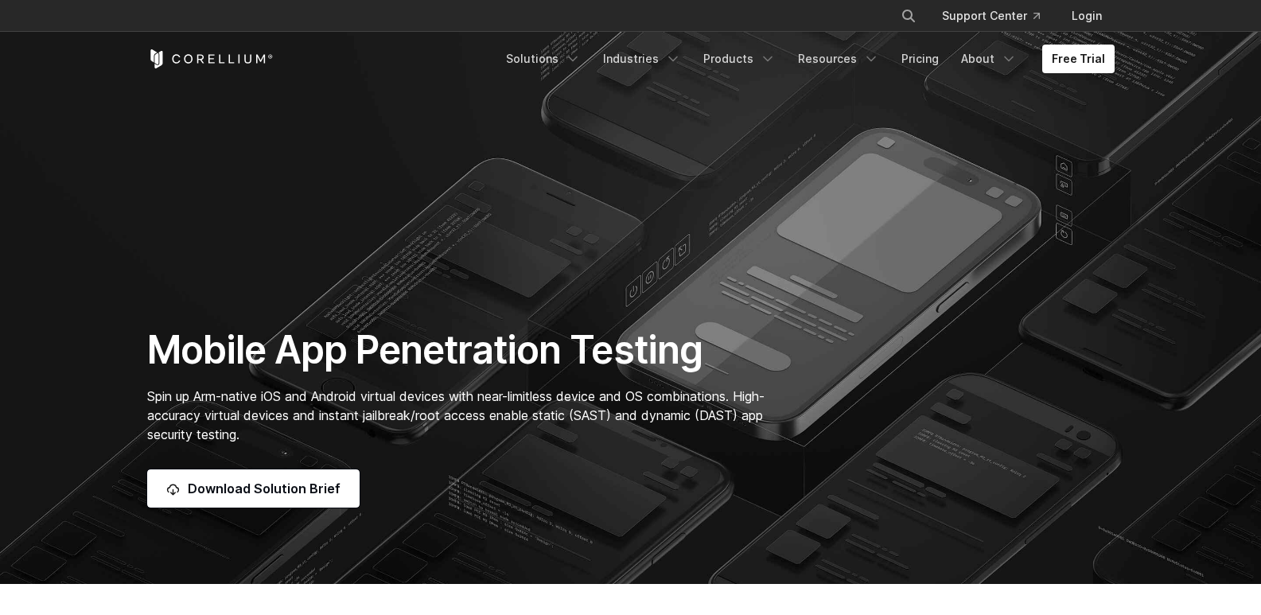 The width and height of the screenshot is (1261, 615). I want to click on a: Support Center, so click(990, 16).